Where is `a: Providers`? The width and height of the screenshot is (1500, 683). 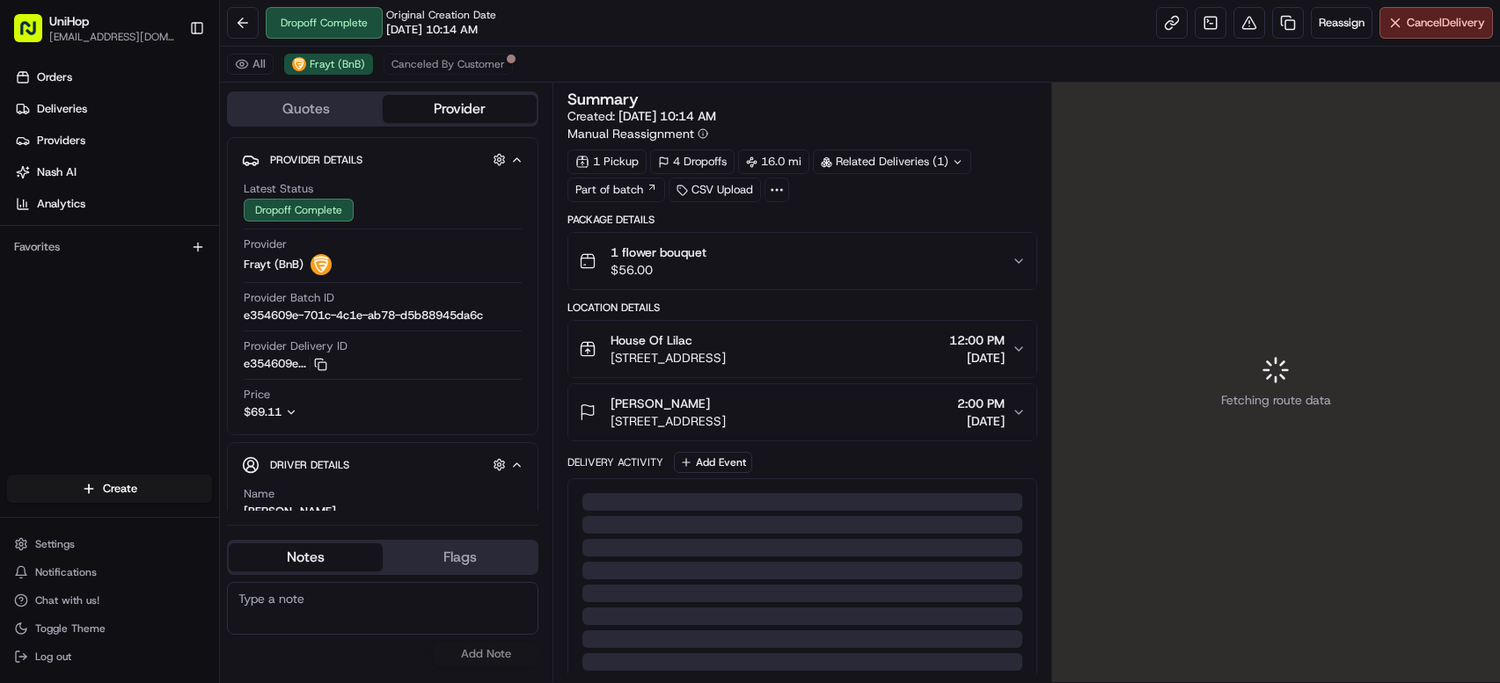
a: Providers is located at coordinates (113, 141).